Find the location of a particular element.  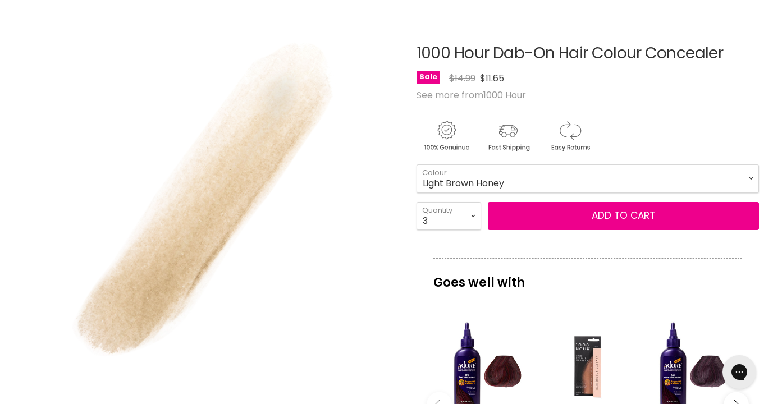

a: 1000 Hour is located at coordinates (504, 95).